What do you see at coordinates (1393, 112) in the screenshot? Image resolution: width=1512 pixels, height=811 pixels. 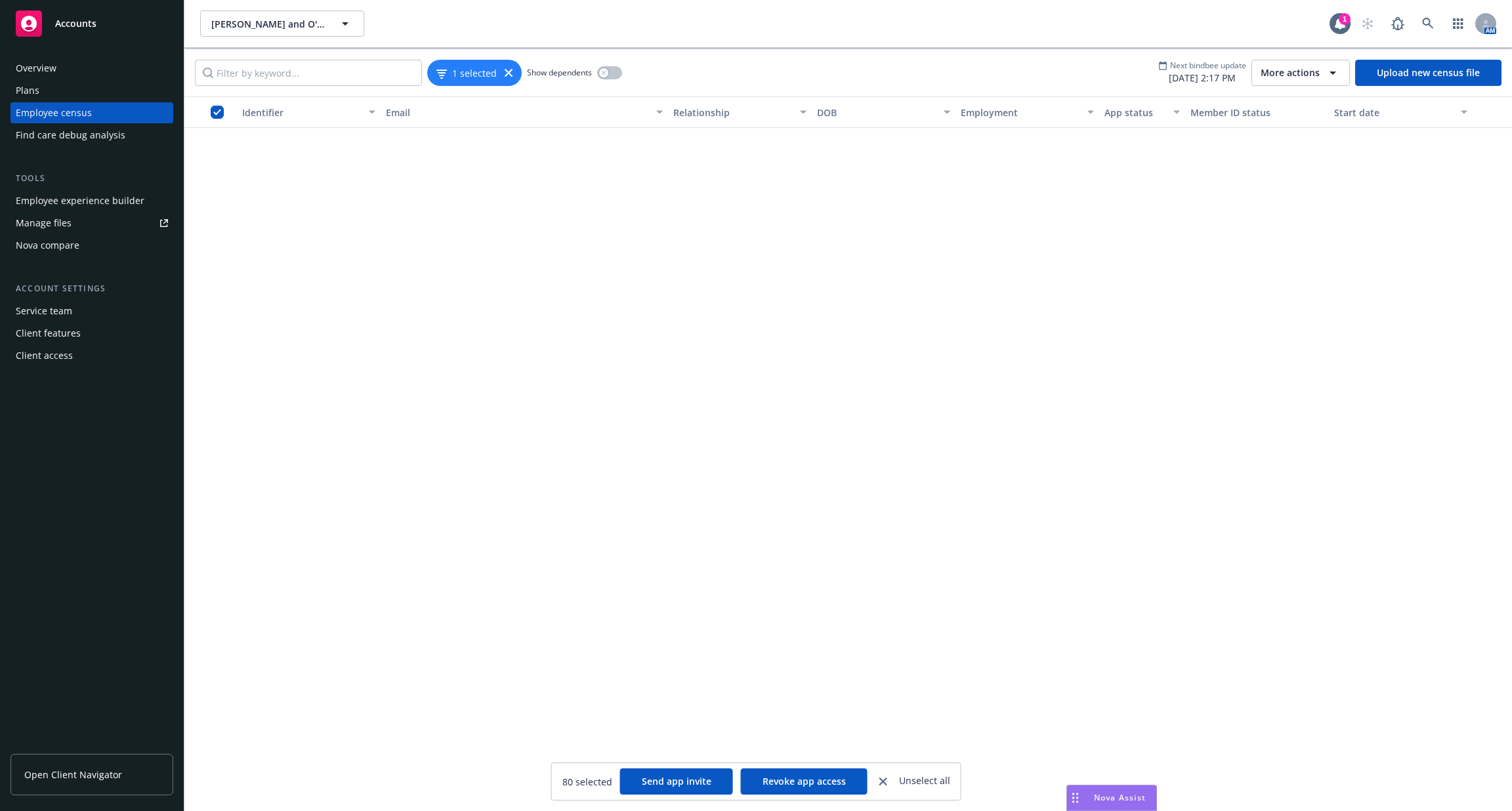 I see `div: Start date` at bounding box center [1393, 112].